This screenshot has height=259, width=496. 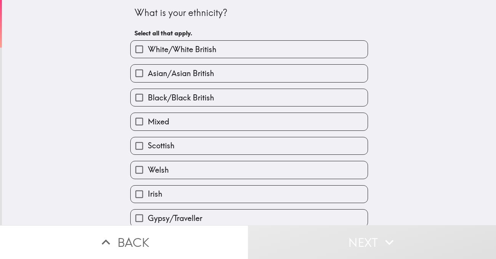 What do you see at coordinates (249, 218) in the screenshot?
I see `button: Gypsy/Traveller` at bounding box center [249, 218].